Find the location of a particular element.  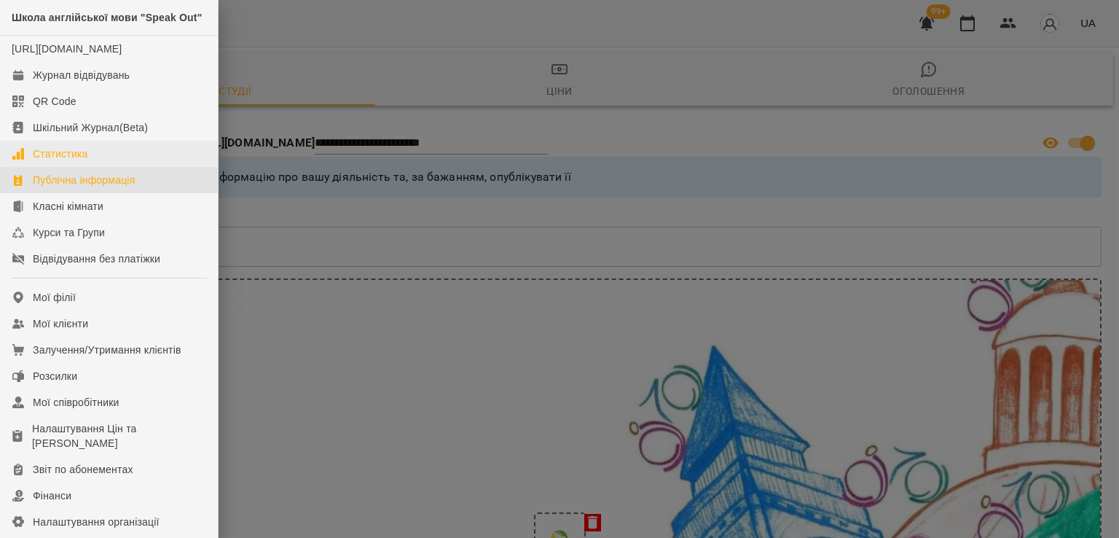

div: Розсилки is located at coordinates (55, 376).